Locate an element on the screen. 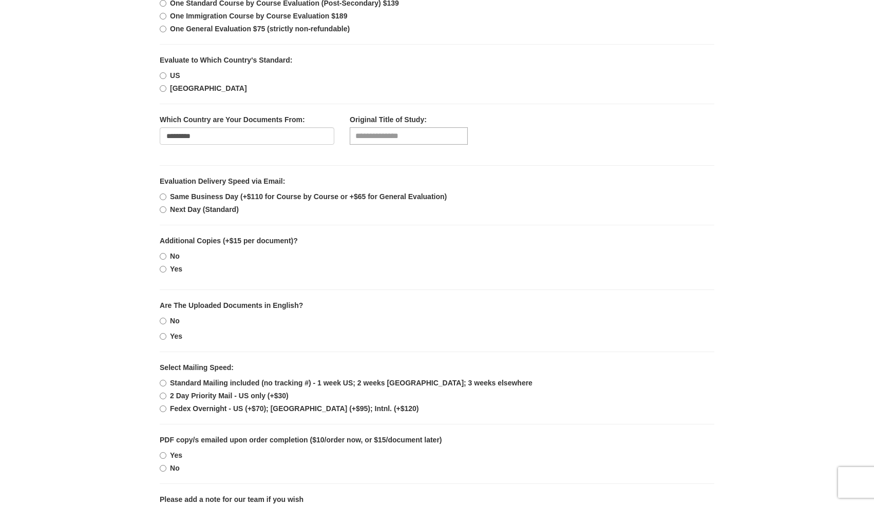 This screenshot has width=874, height=505. b: Evaluation Delivery Speed via Email: is located at coordinates (222, 181).